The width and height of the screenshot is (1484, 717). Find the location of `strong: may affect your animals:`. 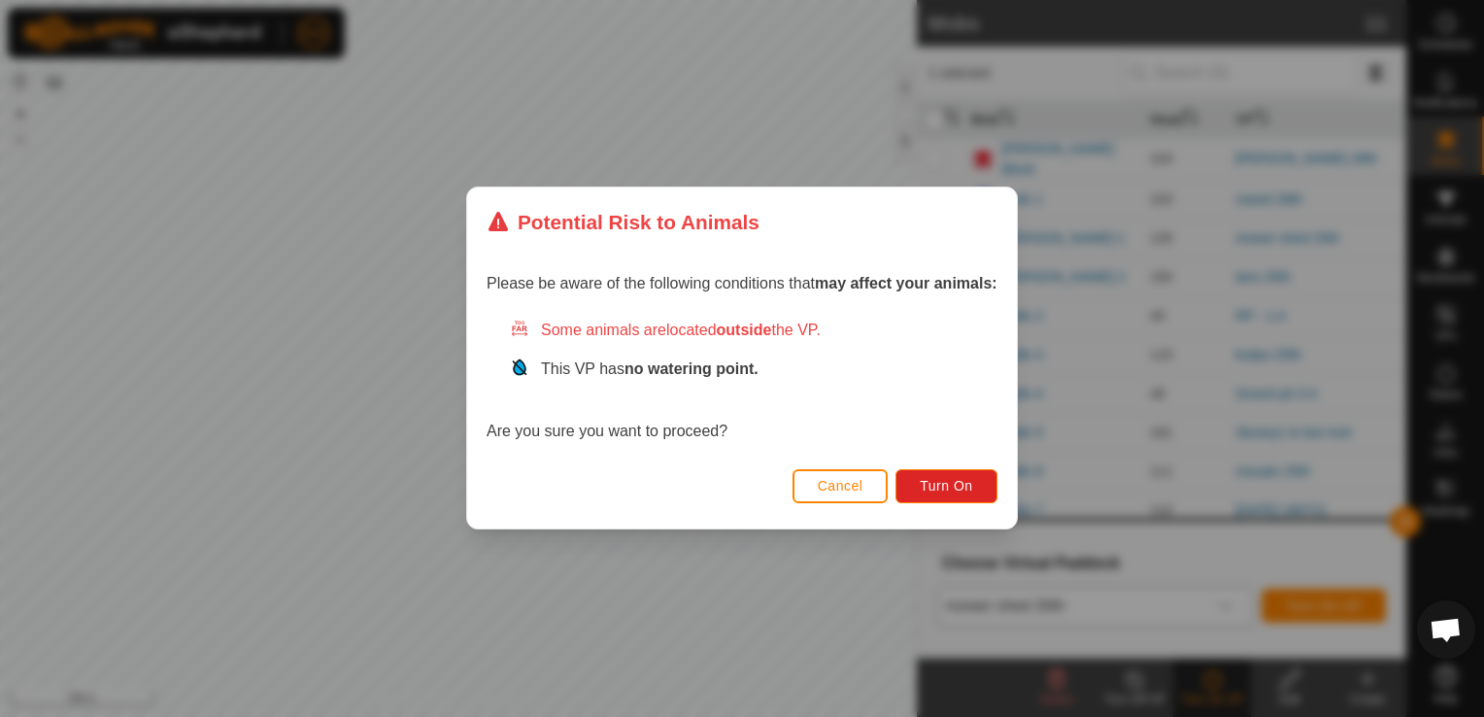

strong: may affect your animals: is located at coordinates (906, 284).